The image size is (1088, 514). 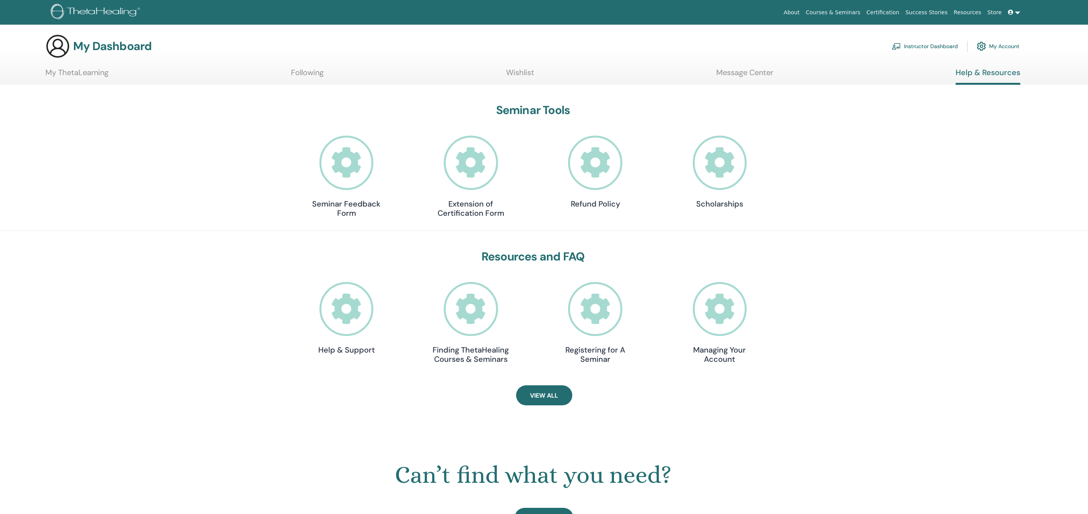 I want to click on a: Managing Your Account, so click(x=720, y=323).